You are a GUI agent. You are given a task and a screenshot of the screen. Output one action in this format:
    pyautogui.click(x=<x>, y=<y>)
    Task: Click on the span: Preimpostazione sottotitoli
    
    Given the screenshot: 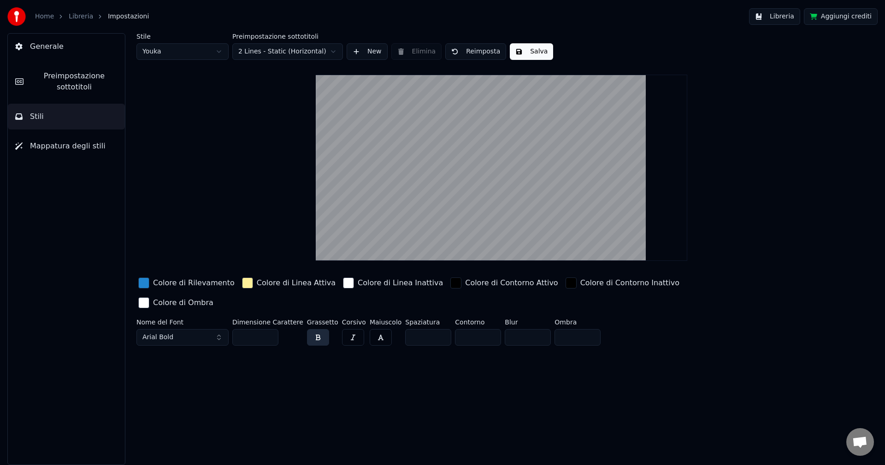 What is the action you would take?
    pyautogui.click(x=74, y=82)
    